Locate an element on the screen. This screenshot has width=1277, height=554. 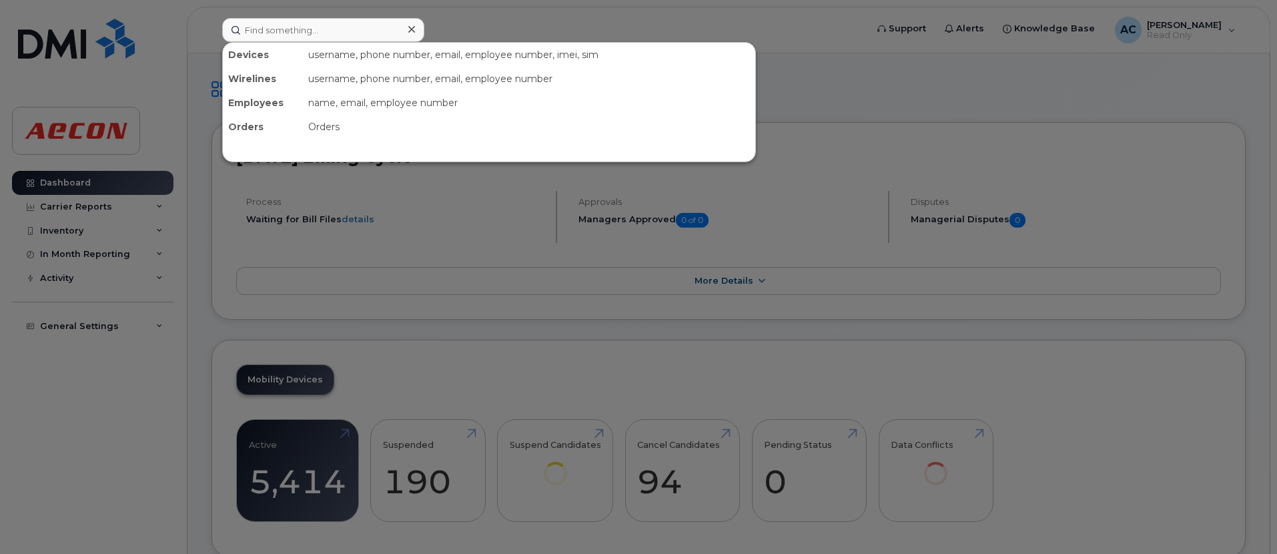
div: Employees is located at coordinates (263, 103).